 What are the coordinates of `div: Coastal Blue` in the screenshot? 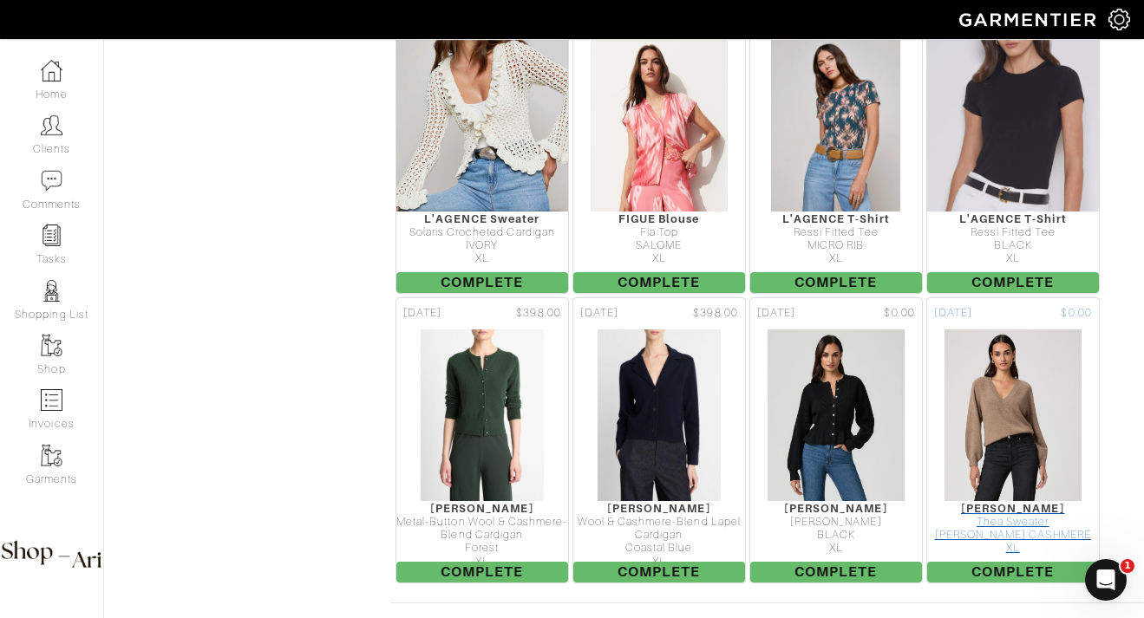 It's located at (659, 548).